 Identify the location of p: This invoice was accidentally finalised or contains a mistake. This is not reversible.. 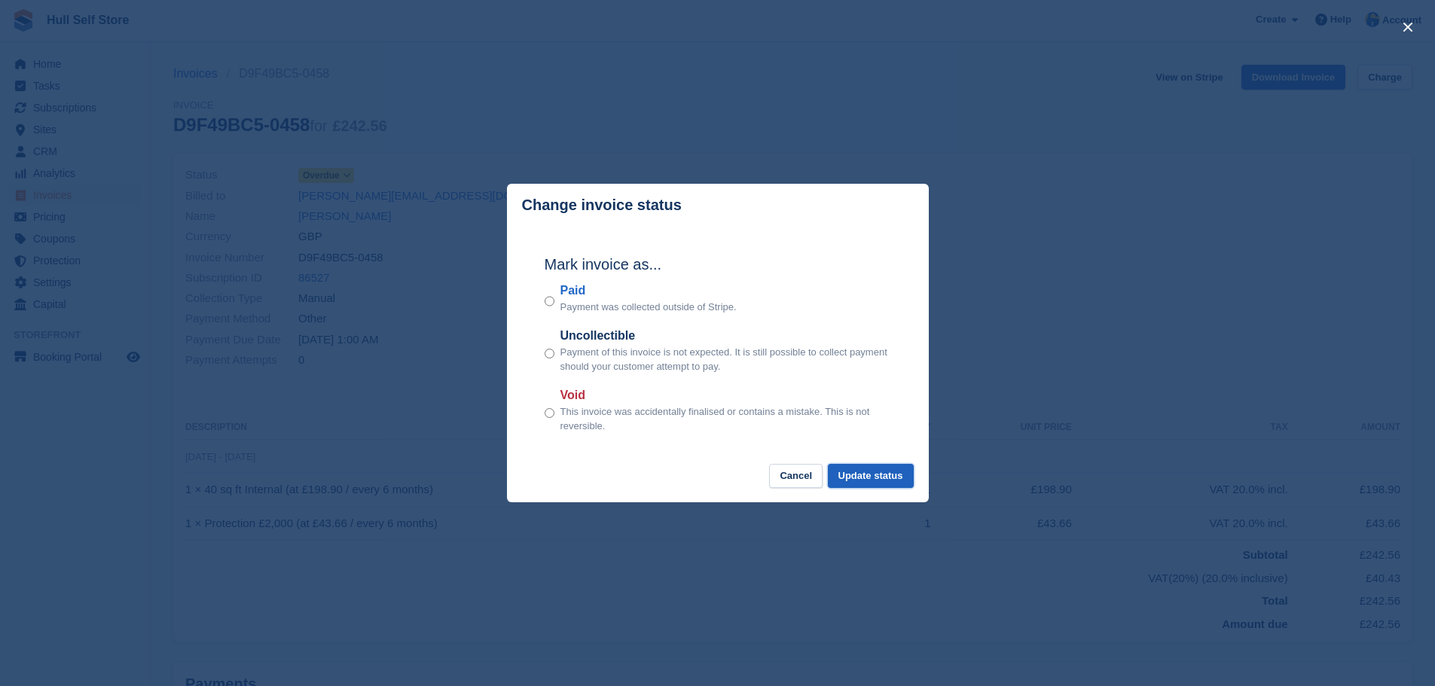
(726, 419).